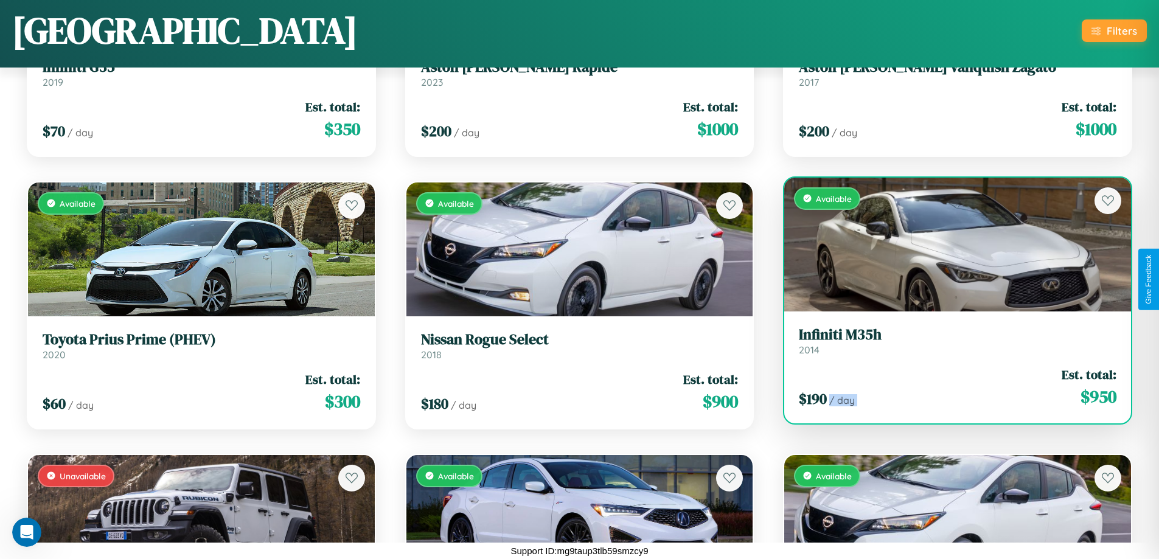 The image size is (1159, 559). What do you see at coordinates (813, 398) in the screenshot?
I see `span: $ 190` at bounding box center [813, 398].